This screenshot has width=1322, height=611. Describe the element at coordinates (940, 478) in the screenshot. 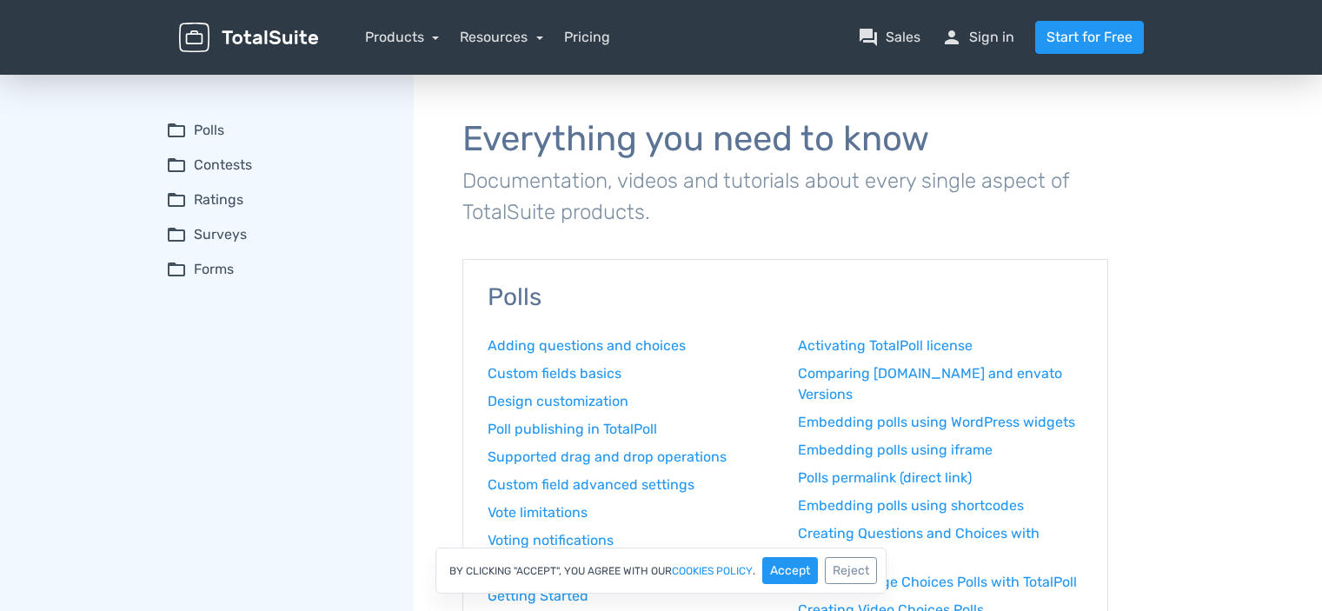

I see `a: Polls permalink (direct link)` at that location.